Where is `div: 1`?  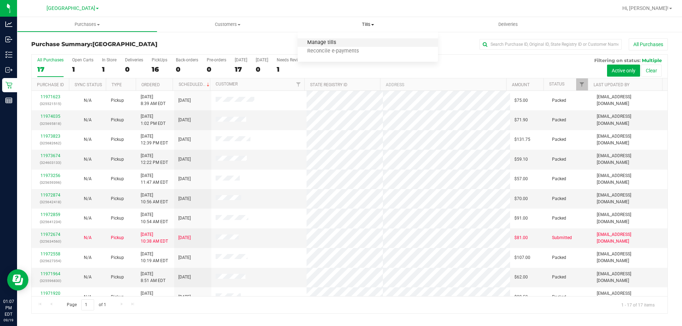 div: 1 is located at coordinates (83, 69).